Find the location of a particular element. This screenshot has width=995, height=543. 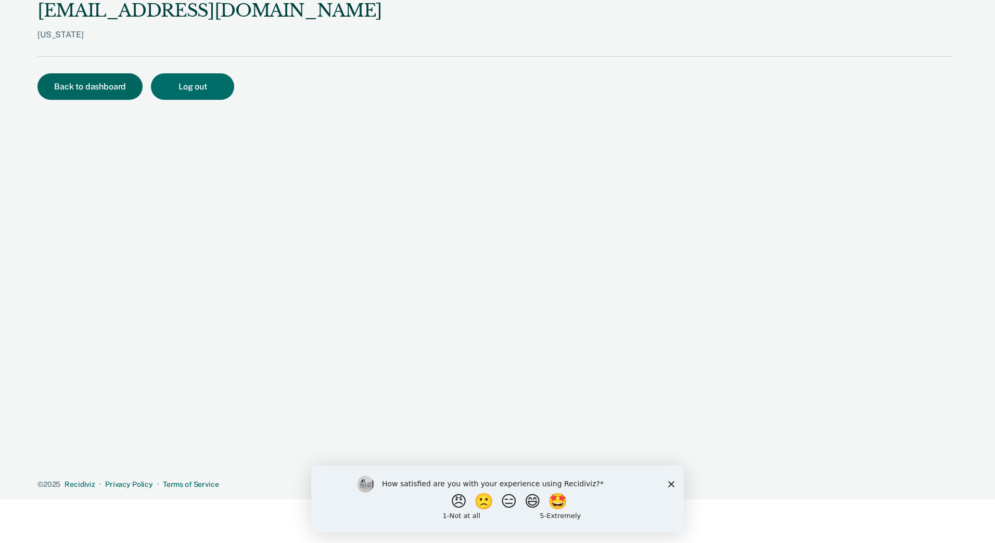

button: Back to dashboard is located at coordinates (90, 86).